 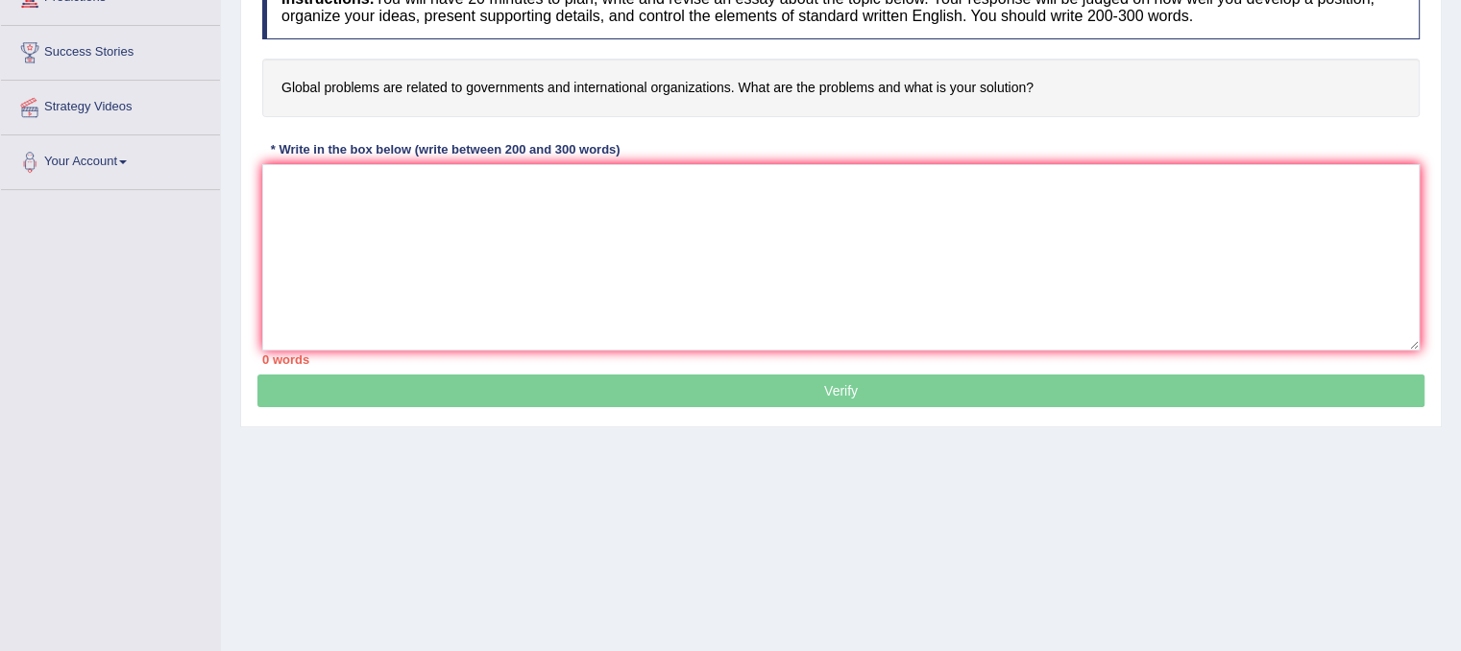 What do you see at coordinates (445, 150) in the screenshot?
I see `div: * Write in the box below (write between 200 and 300 words)` at bounding box center [445, 150].